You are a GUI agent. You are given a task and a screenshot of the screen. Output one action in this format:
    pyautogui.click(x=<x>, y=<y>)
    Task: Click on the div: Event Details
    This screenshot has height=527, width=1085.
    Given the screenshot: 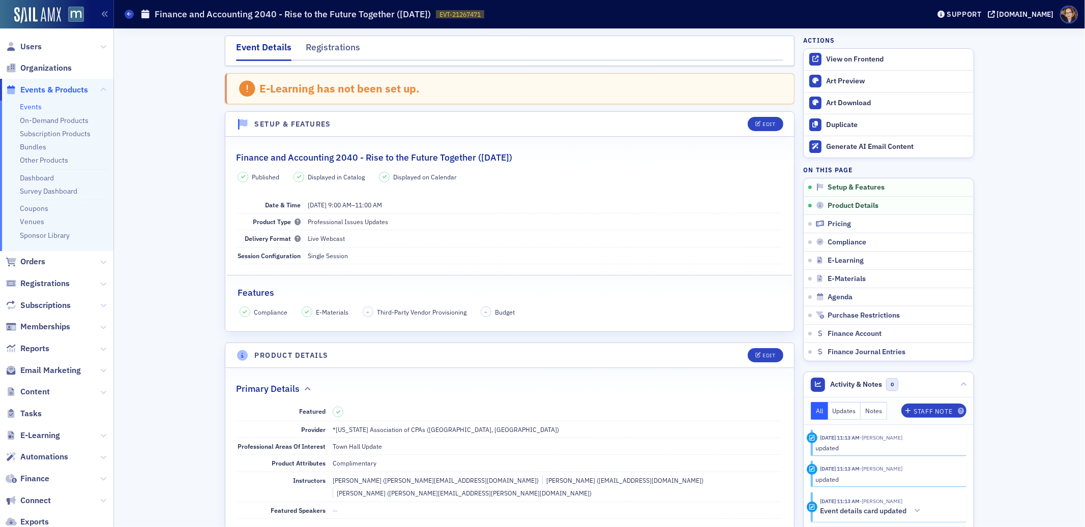 What is the action you would take?
    pyautogui.click(x=263, y=51)
    